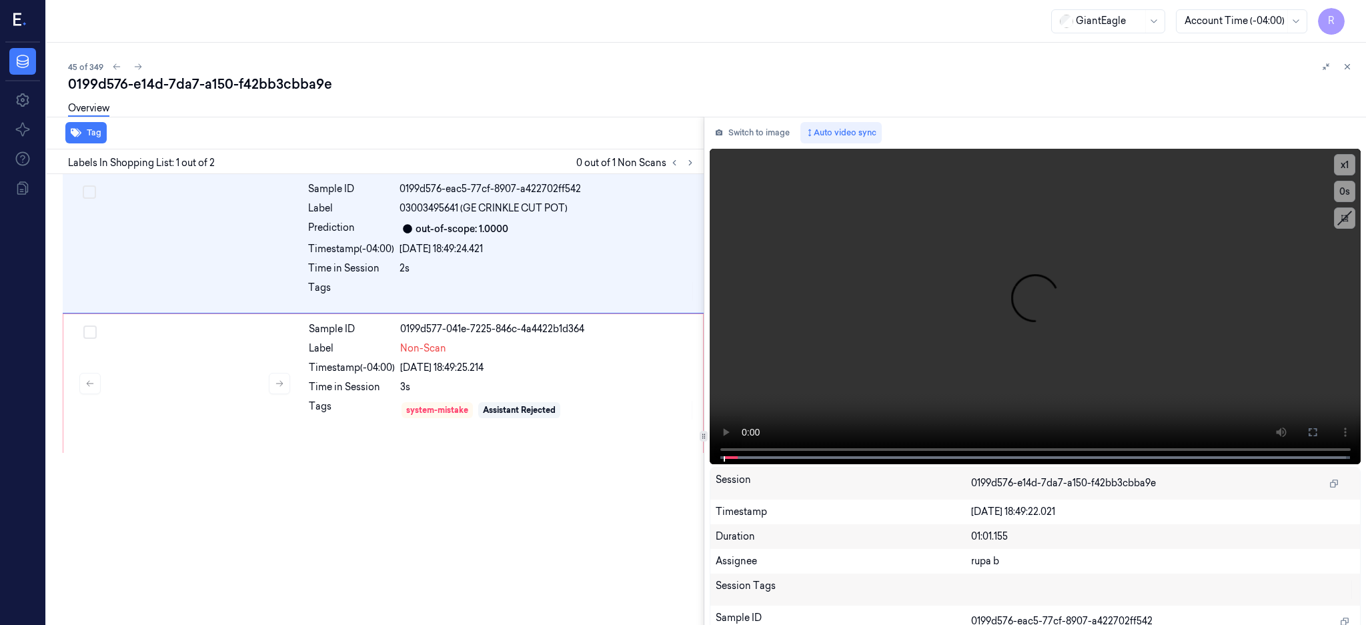 Image resolution: width=1366 pixels, height=625 pixels. I want to click on div: Session, so click(843, 484).